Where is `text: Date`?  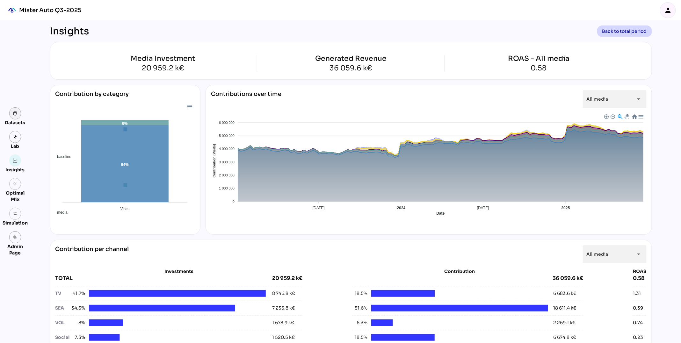
text: Date is located at coordinates (440, 213).